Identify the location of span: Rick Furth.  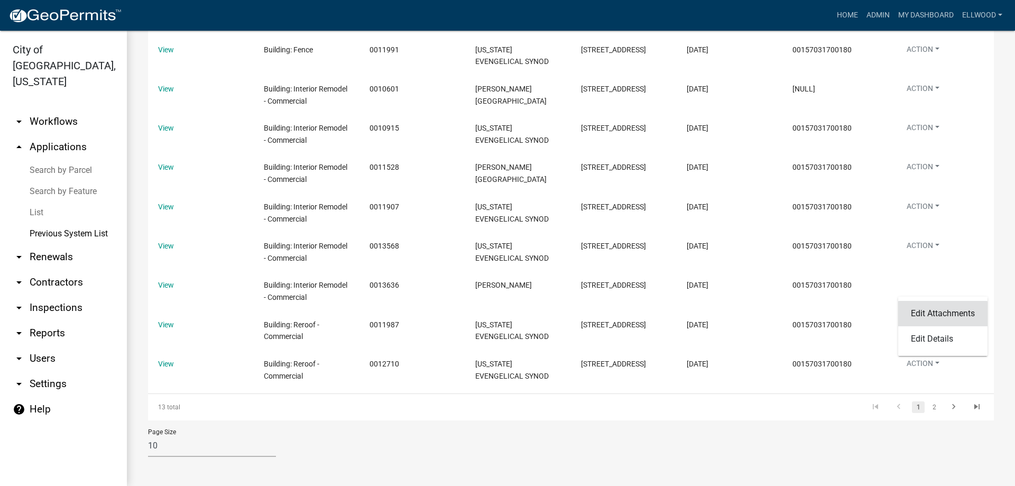
(503, 285).